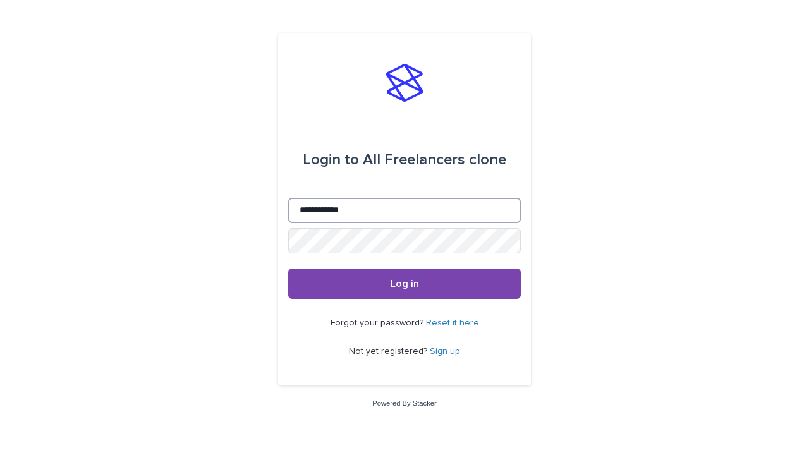 The height and width of the screenshot is (455, 809). Describe the element at coordinates (445, 351) in the screenshot. I see `a: Sign up` at that location.